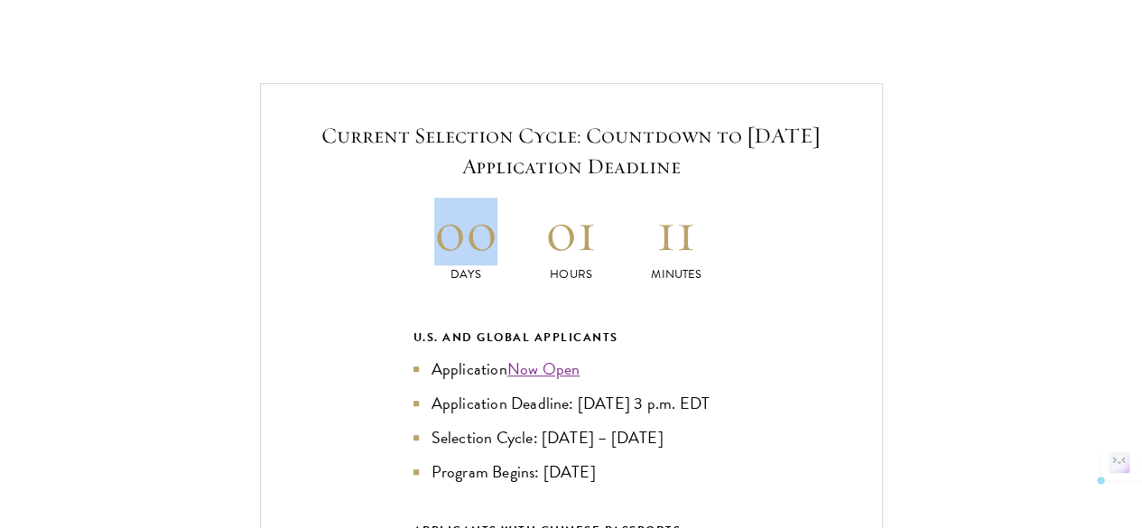 This screenshot has width=1142, height=528. Describe the element at coordinates (676, 274) in the screenshot. I see `p: Minutes` at that location.